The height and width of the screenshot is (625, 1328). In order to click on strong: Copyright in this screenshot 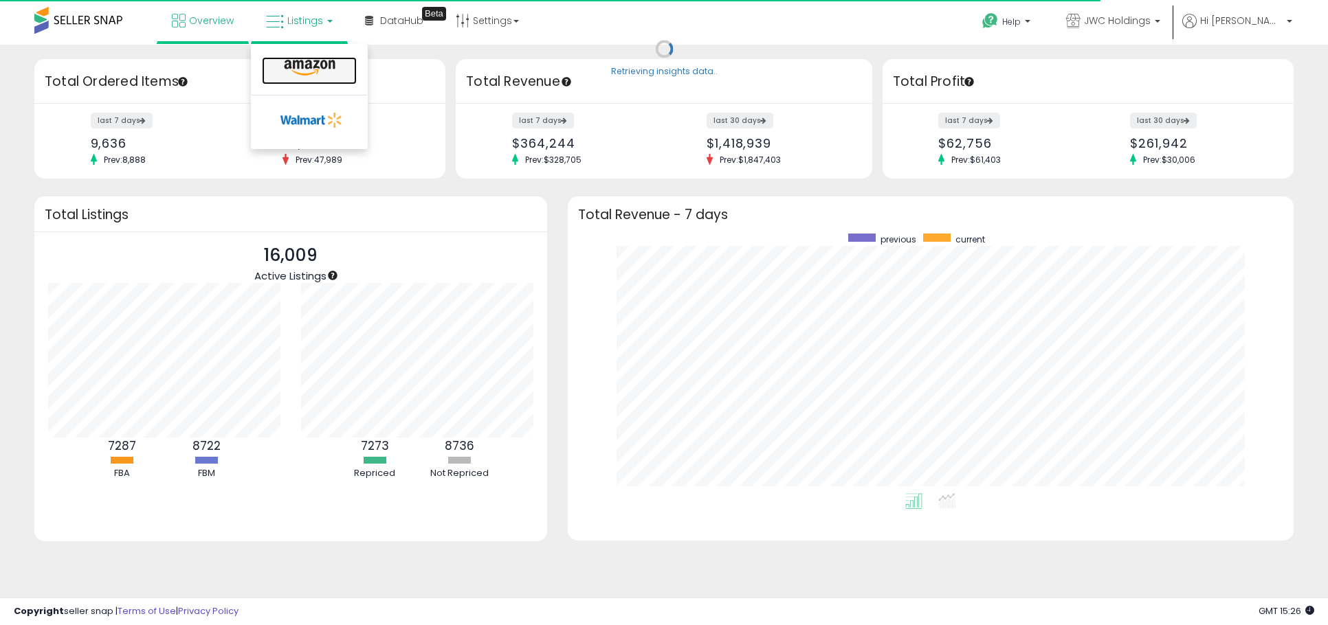, I will do `click(38, 611)`.